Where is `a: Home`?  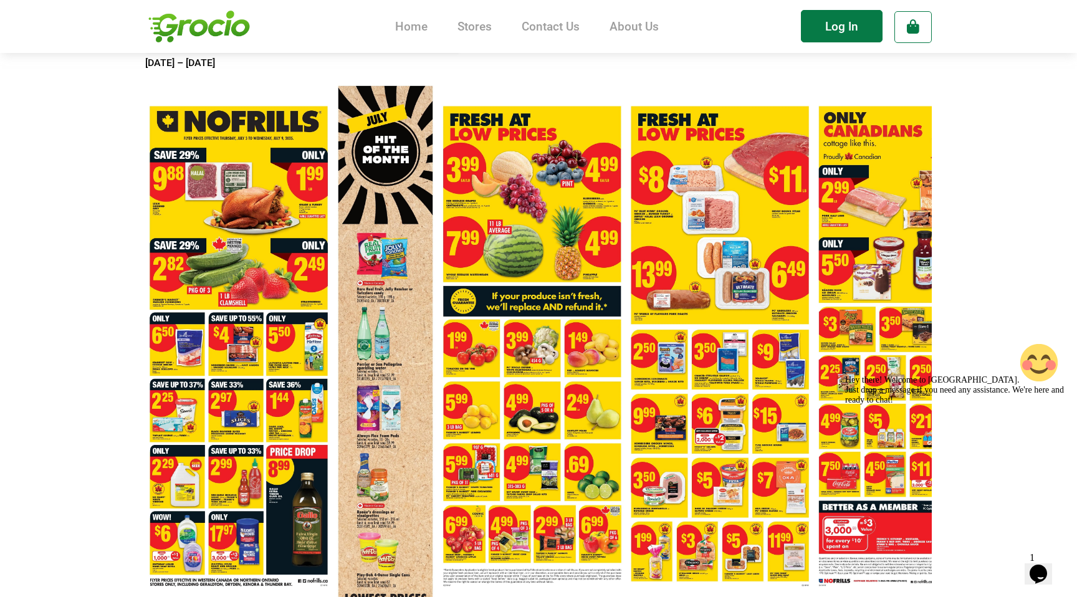
a: Home is located at coordinates (411, 26).